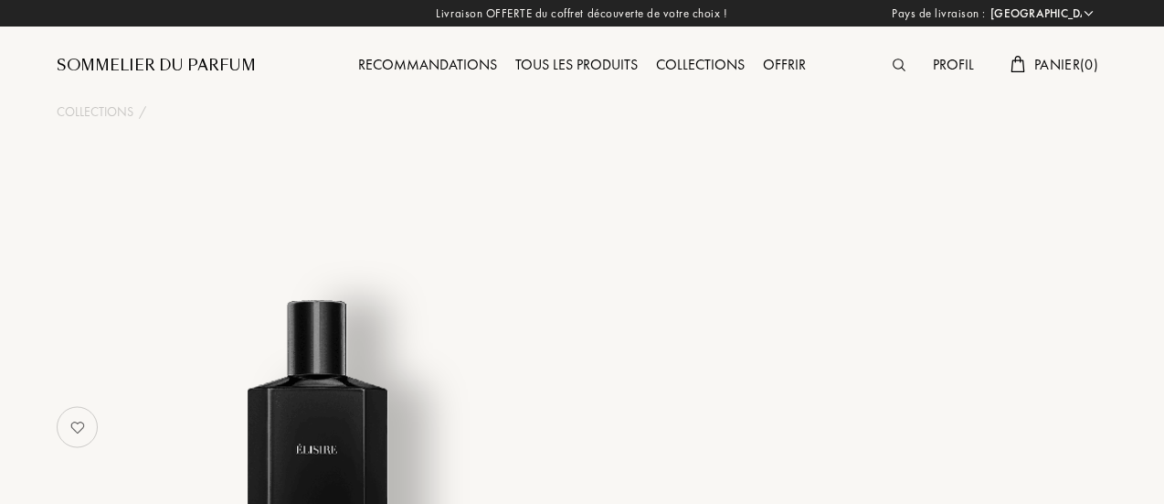 This screenshot has width=1164, height=504. I want to click on img: no_like_p.png, so click(78, 427).